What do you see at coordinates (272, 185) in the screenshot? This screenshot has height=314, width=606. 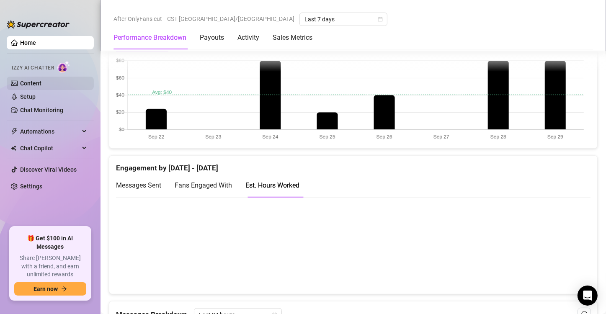 I see `div: Est. Hours Worked` at bounding box center [272, 185].